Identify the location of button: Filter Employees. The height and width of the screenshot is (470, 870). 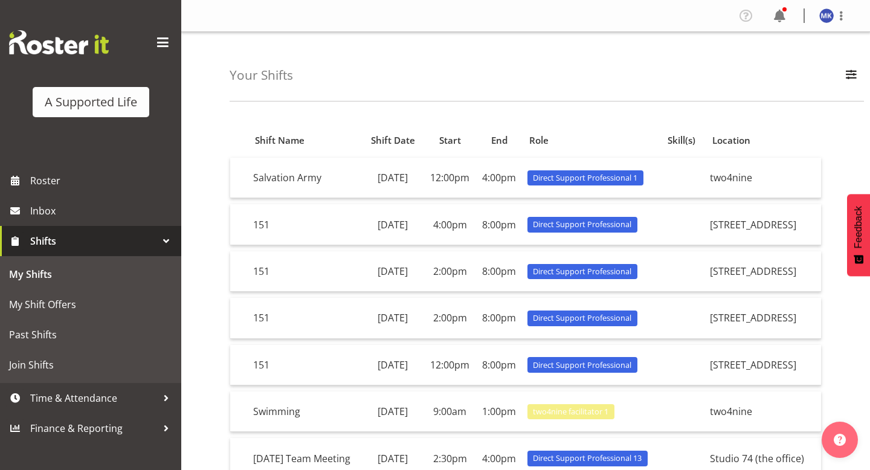
(851, 75).